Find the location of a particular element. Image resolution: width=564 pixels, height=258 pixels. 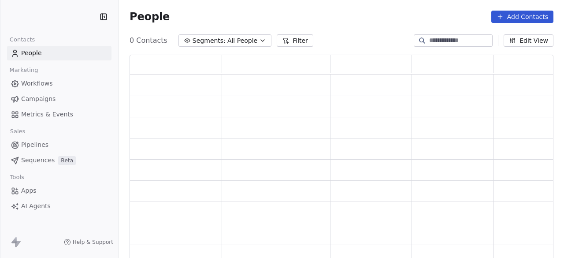

span: Workflows is located at coordinates (37, 83).